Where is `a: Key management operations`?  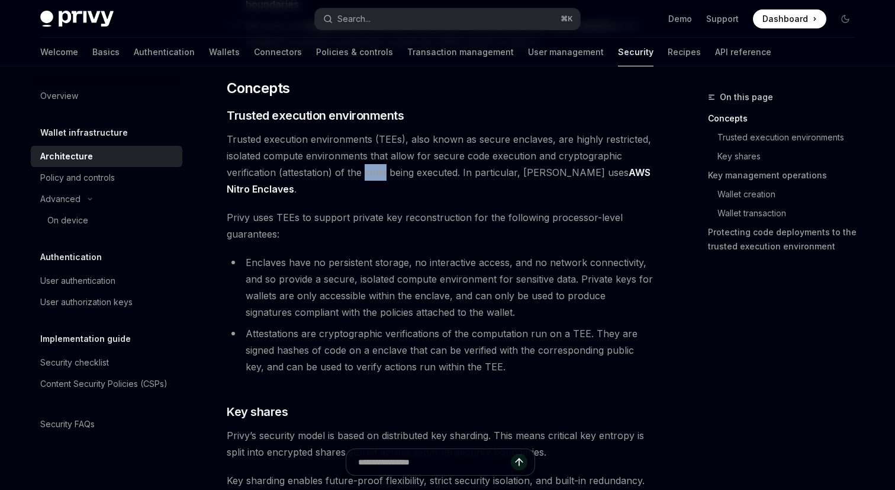
a: Key management operations is located at coordinates (786, 175).